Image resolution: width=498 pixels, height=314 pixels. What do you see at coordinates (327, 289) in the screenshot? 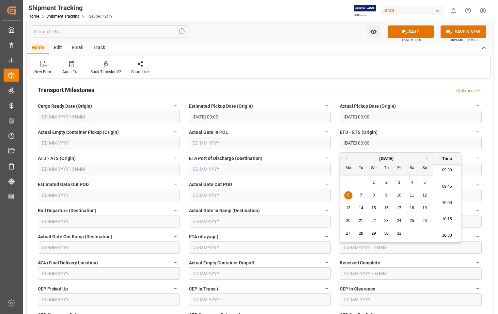
I see `button: CEP In Transit` at bounding box center [327, 289].